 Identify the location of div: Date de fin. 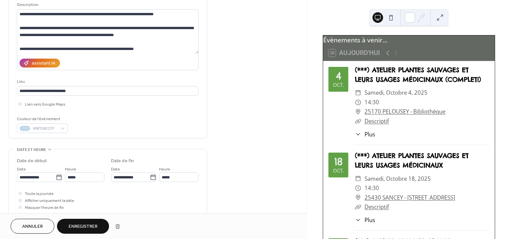
(122, 161).